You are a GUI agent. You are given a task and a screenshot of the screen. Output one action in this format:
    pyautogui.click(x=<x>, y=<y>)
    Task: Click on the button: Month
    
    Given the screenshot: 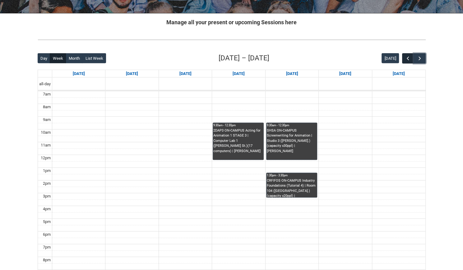 What is the action you would take?
    pyautogui.click(x=74, y=58)
    